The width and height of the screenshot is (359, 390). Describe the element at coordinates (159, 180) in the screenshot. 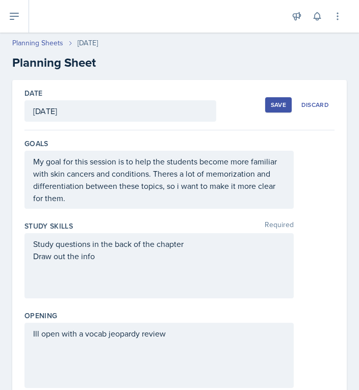

I see `p: My goal for this session is to help the students become more familiar with skin cancers and condi...` at that location.